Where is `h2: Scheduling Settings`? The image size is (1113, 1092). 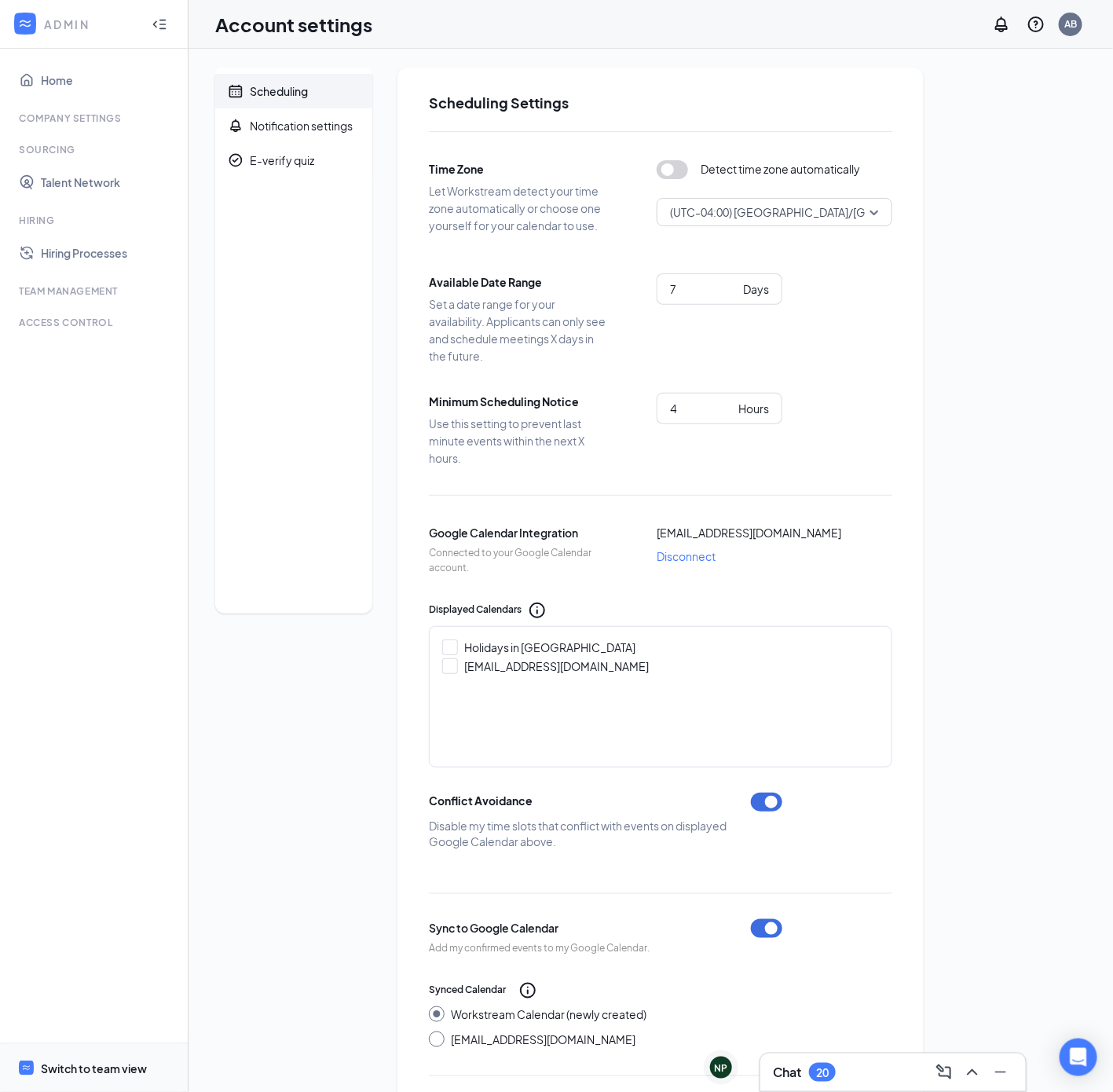 h2: Scheduling Settings is located at coordinates (660, 102).